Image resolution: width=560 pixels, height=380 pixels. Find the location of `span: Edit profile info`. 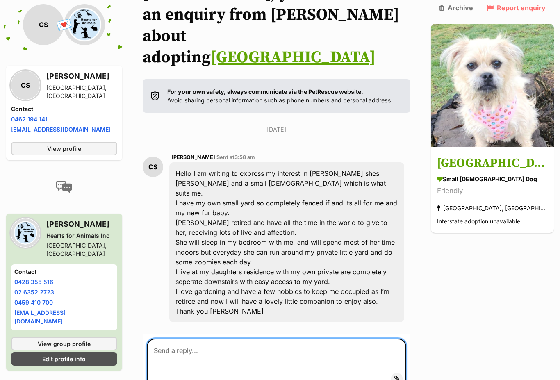

span: Edit profile info is located at coordinates (64, 359).